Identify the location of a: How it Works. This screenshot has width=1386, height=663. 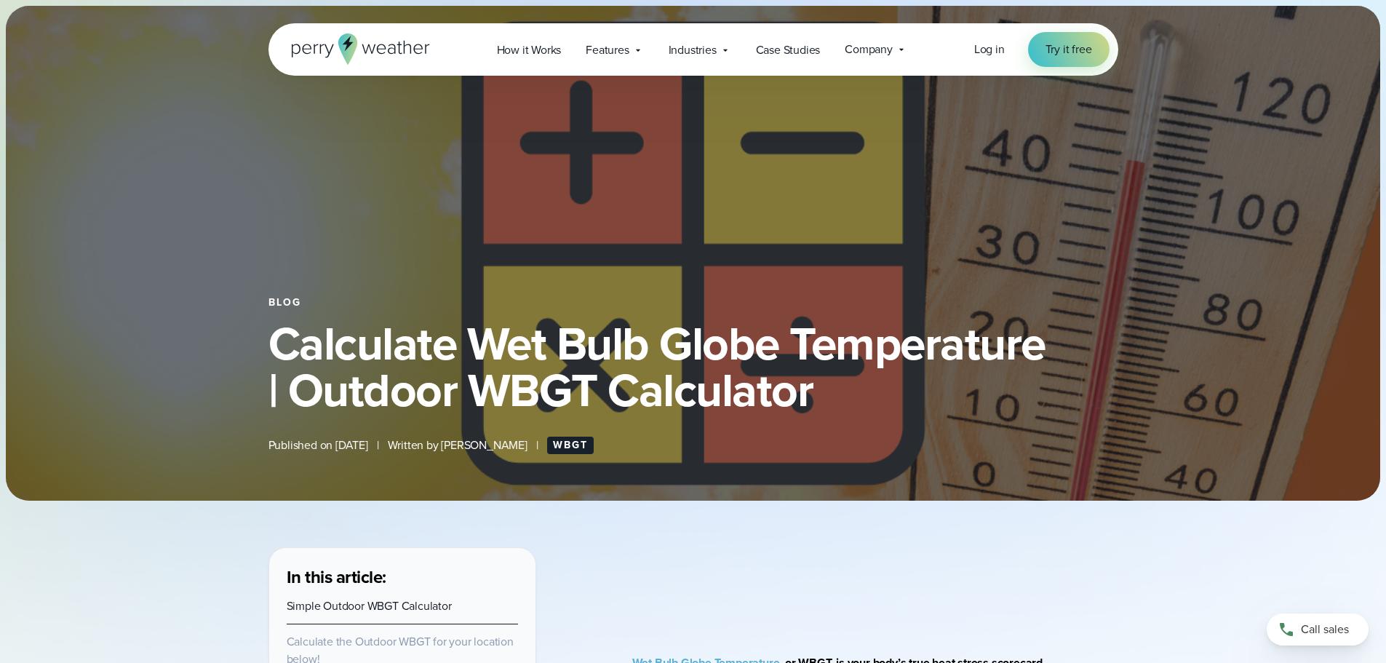
(529, 49).